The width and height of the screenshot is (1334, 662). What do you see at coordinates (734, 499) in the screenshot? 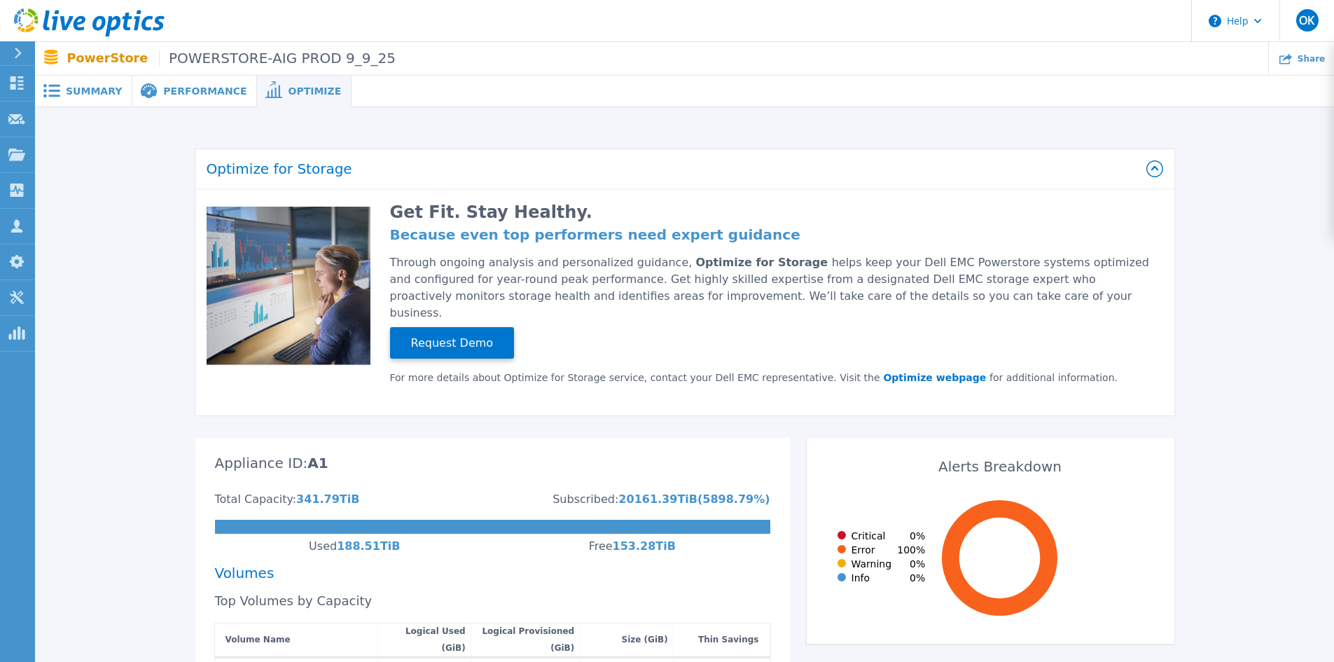
I see `div: ( 5898.79 %)` at bounding box center [734, 499].